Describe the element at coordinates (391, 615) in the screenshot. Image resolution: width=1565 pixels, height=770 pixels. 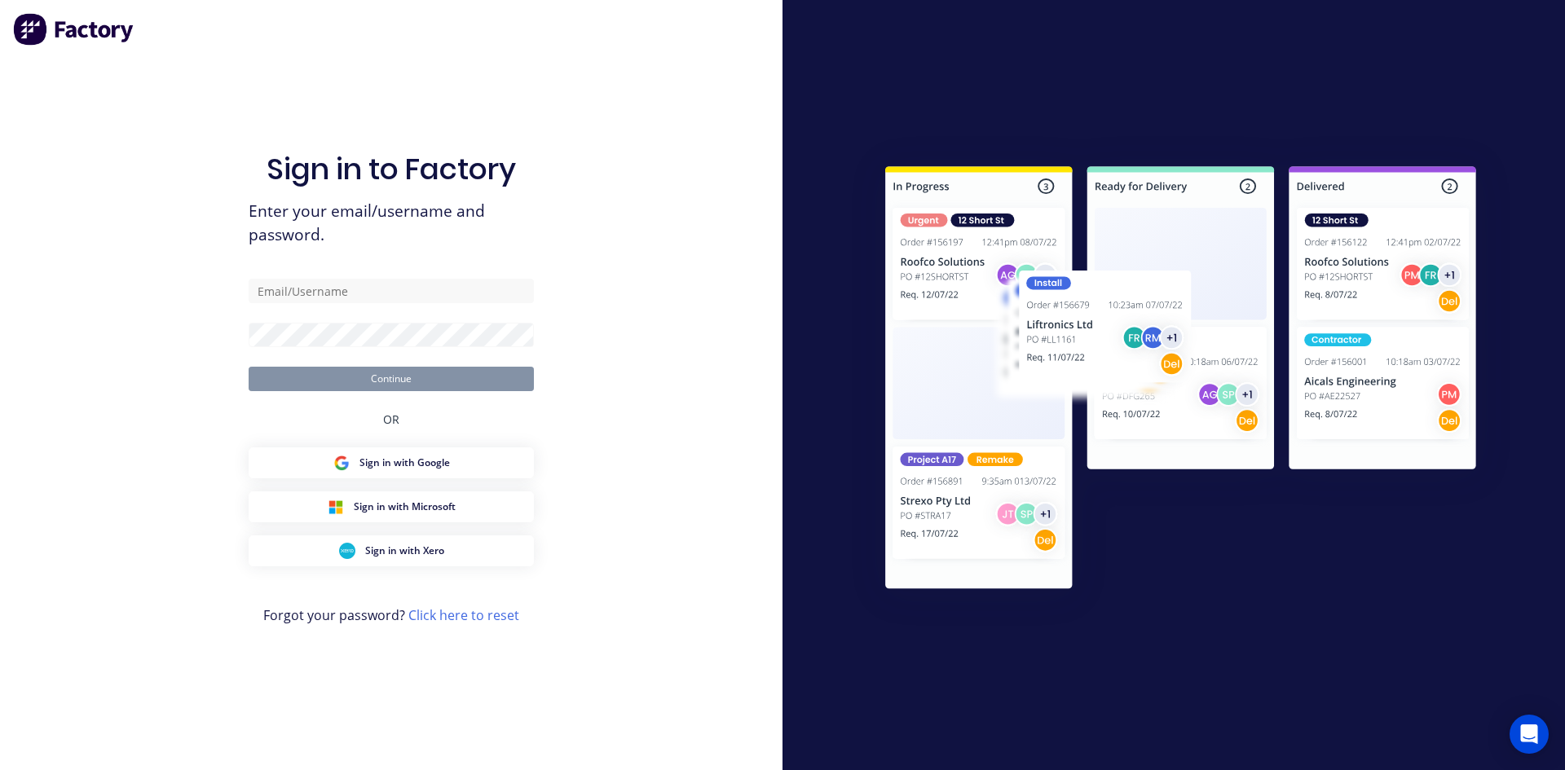
I see `span: Forgot your password?` at that location.